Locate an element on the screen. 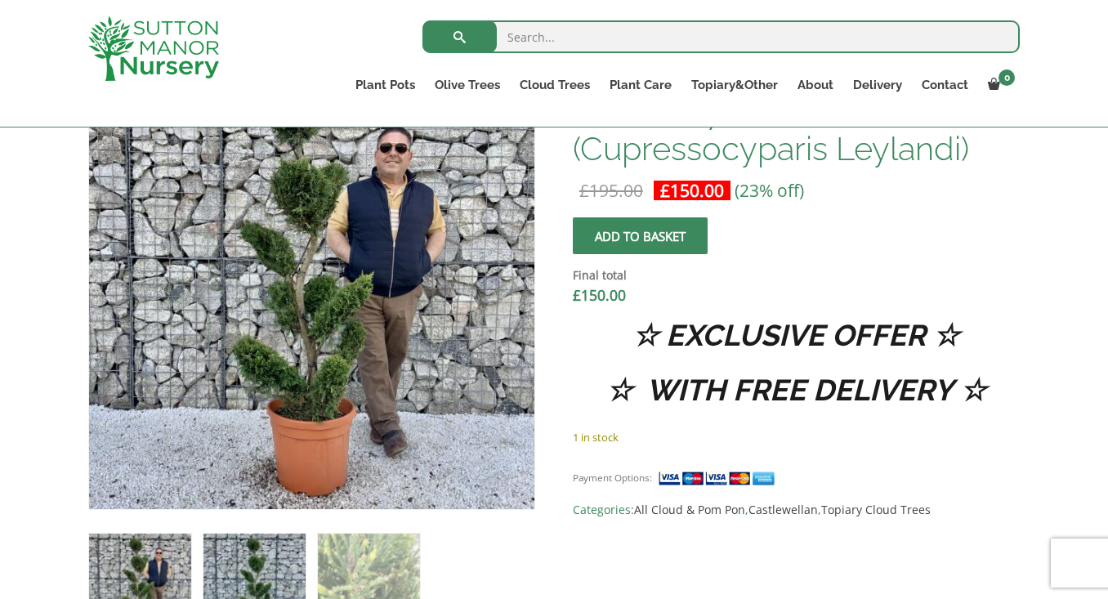 The image size is (1108, 599). a: Castlewellan is located at coordinates (783, 509).